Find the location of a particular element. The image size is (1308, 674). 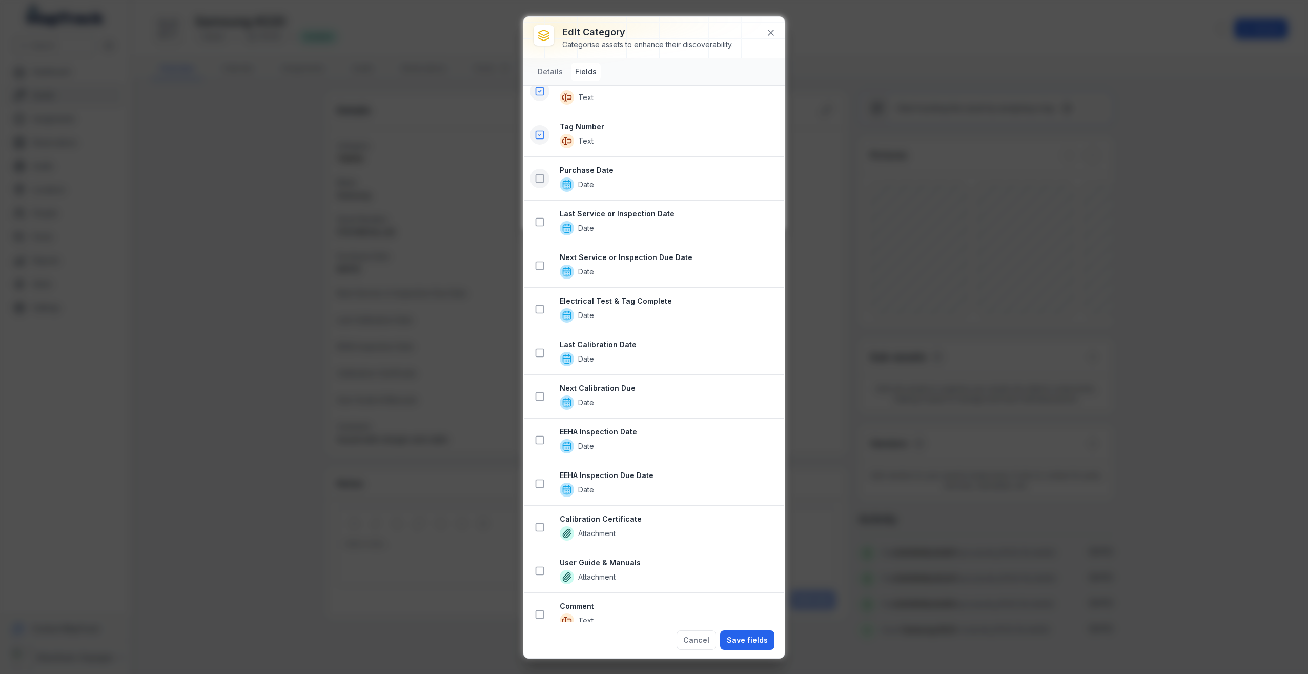

strong: Electrical Test & Tag Complete is located at coordinates (668, 301).